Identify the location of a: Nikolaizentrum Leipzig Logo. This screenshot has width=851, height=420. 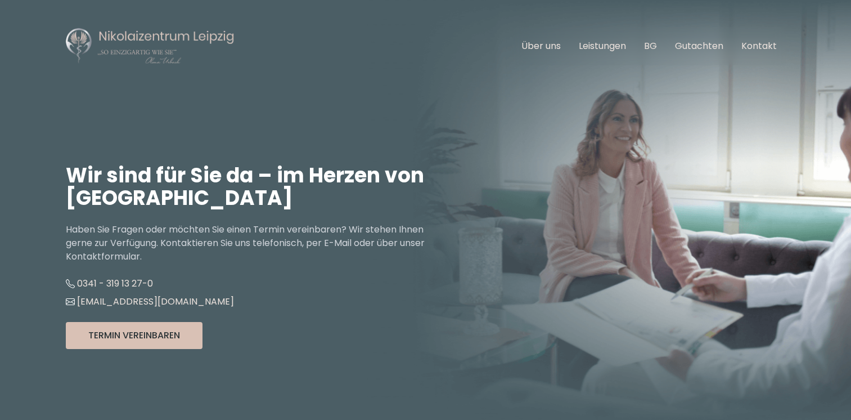
(150, 46).